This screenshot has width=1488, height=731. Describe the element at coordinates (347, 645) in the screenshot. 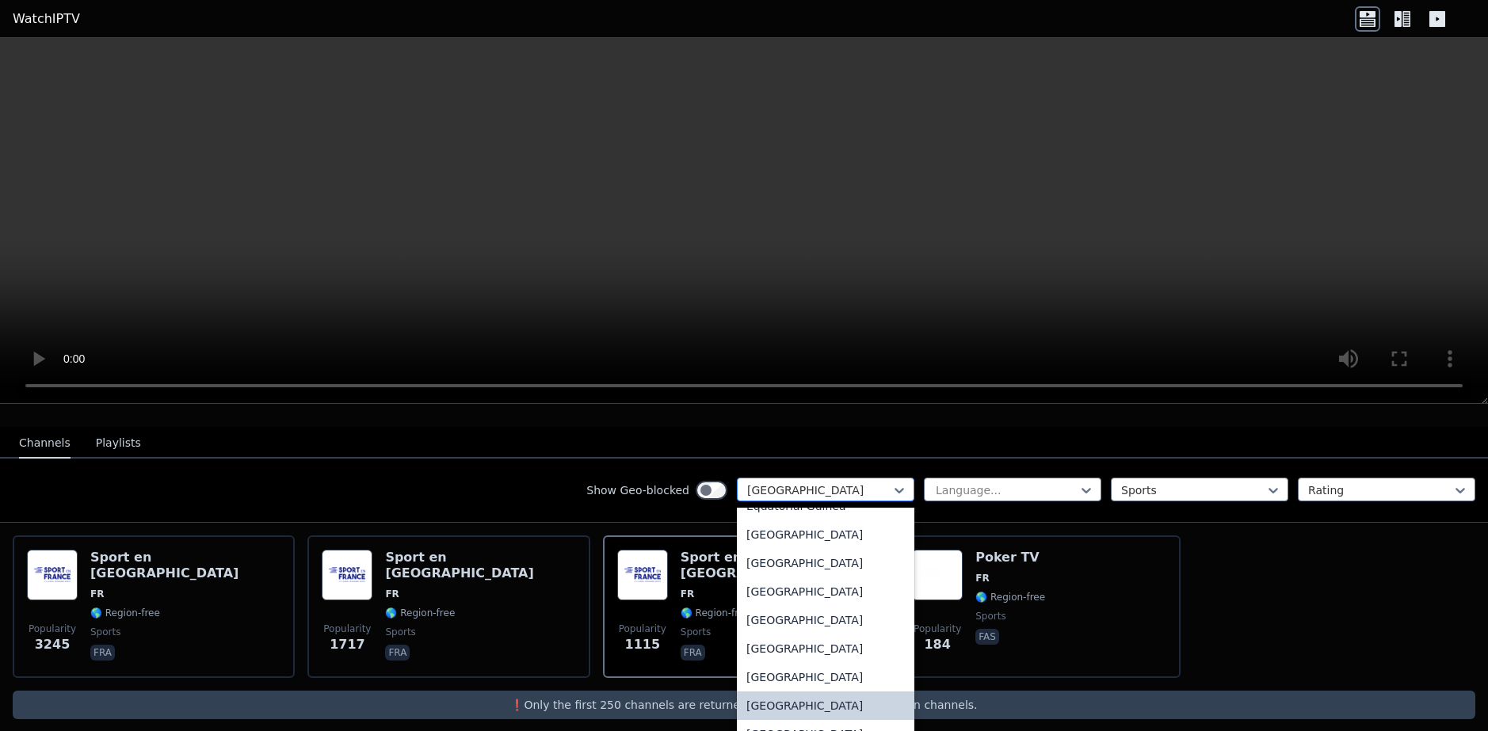

I see `span: 1717` at that location.